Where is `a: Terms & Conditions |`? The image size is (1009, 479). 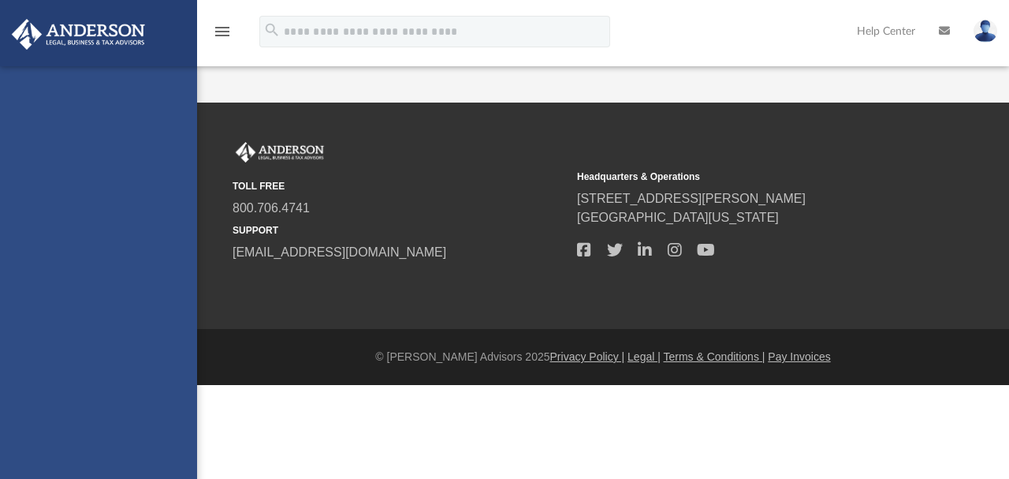 a: Terms & Conditions | is located at coordinates (714, 356).